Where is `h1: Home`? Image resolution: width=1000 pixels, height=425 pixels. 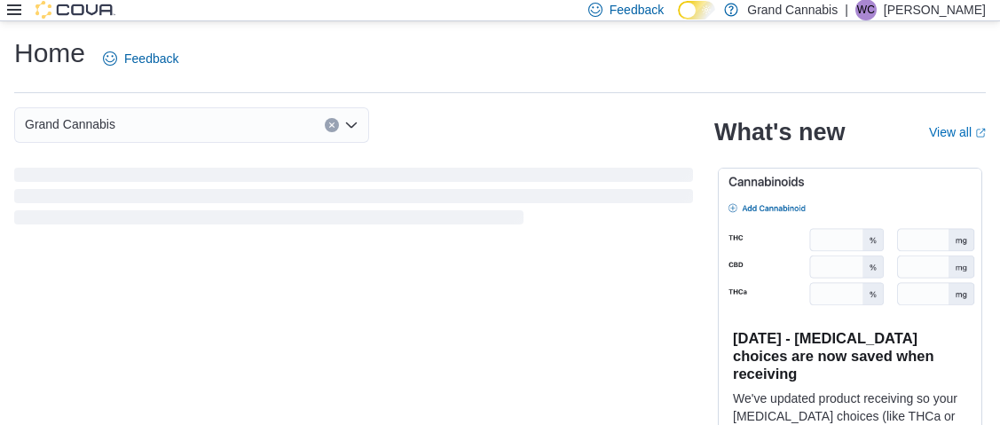 h1: Home is located at coordinates (50, 53).